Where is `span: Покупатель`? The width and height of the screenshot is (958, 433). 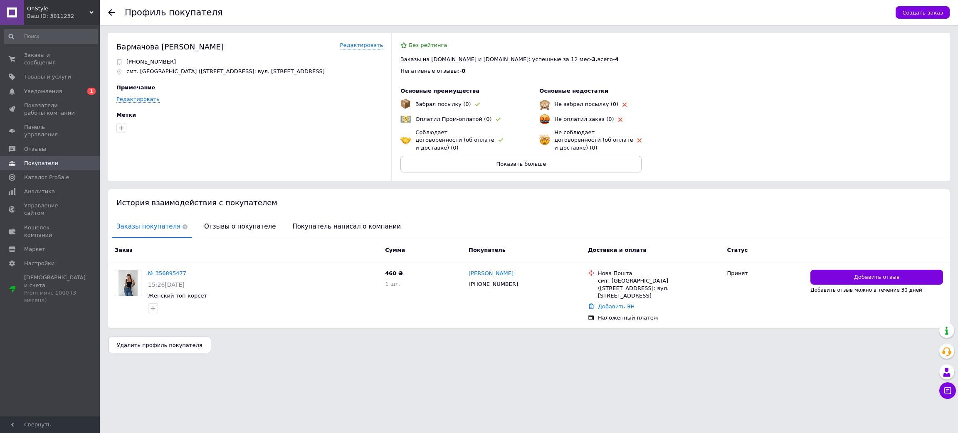
span: Покупатель is located at coordinates (487, 250).